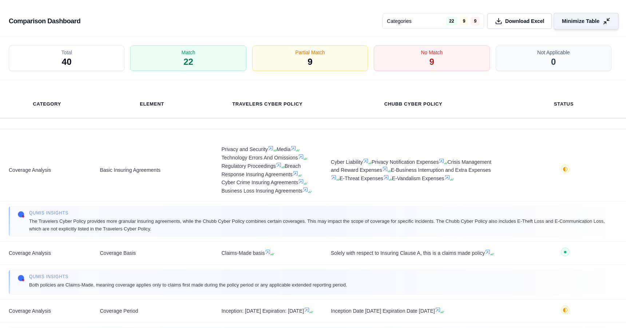  Describe the element at coordinates (267, 253) in the screenshot. I see `span: Claims-Made basis` at that location.